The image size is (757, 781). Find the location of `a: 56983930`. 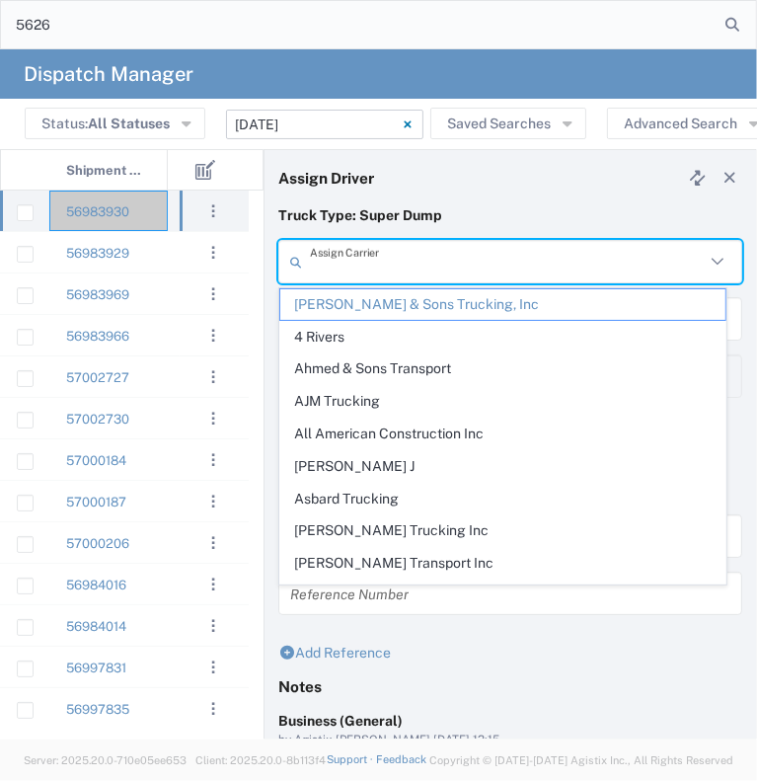

a: 56983930 is located at coordinates (98, 211).